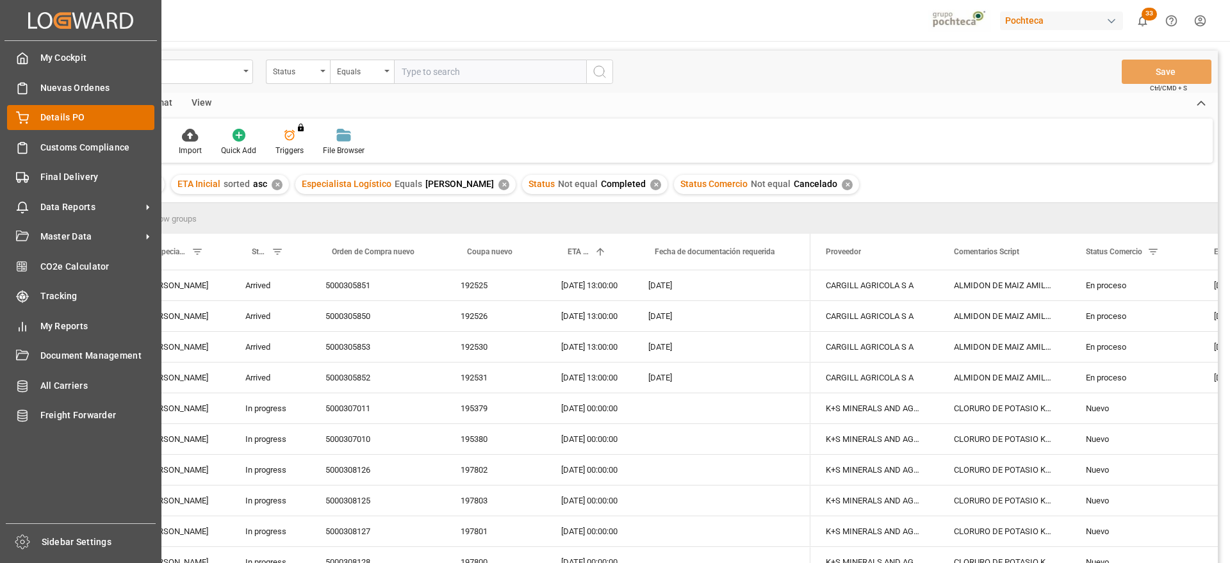  Describe the element at coordinates (960, 20) in the screenshot. I see `img: pochtecaImg.jpg_1689854062.jpg` at that location.